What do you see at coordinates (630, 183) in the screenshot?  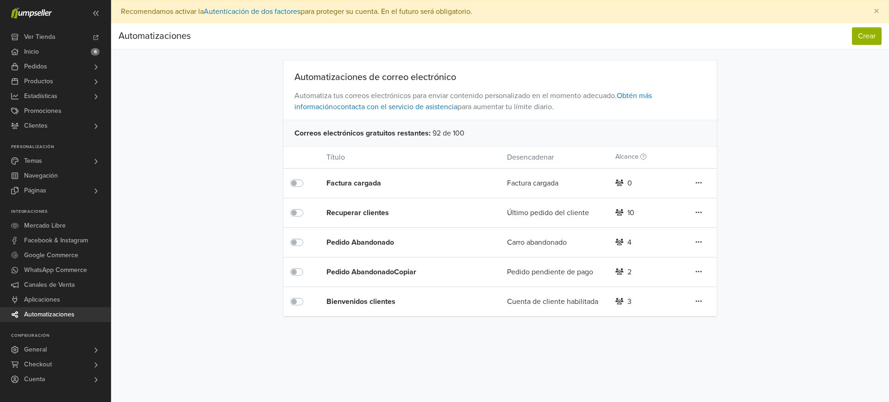 I see `div: 0` at bounding box center [630, 183].